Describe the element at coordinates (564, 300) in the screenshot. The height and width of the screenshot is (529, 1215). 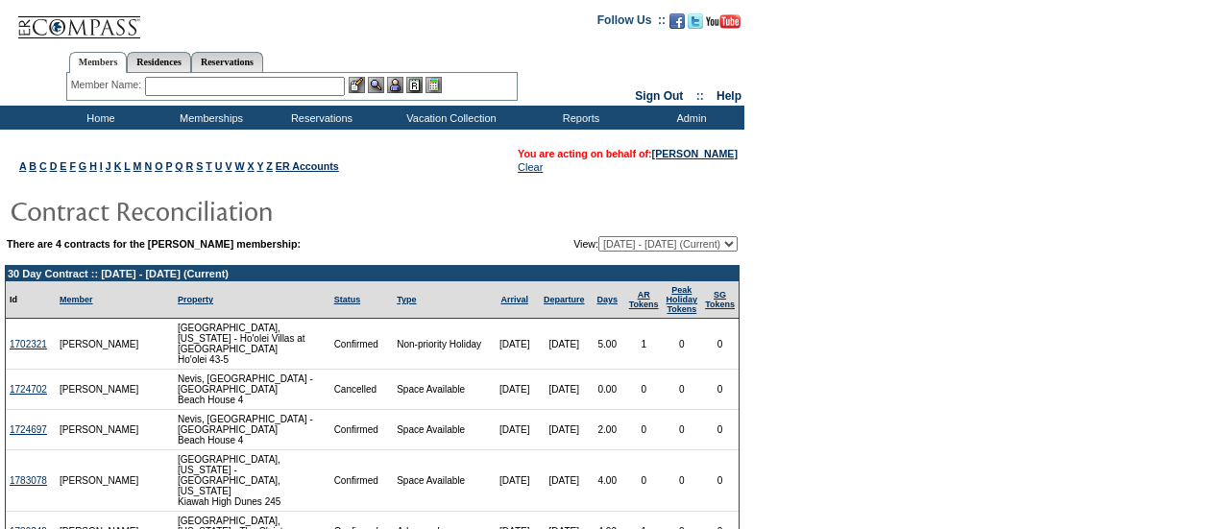
I see `a: Departure` at that location.